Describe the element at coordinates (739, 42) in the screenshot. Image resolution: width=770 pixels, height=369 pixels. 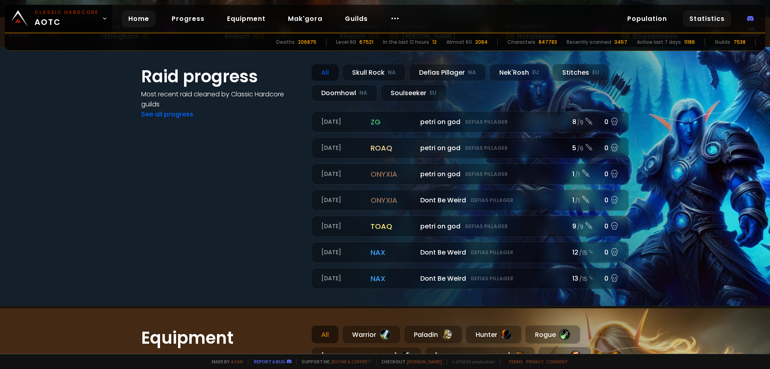
I see `div: 7538` at that location.